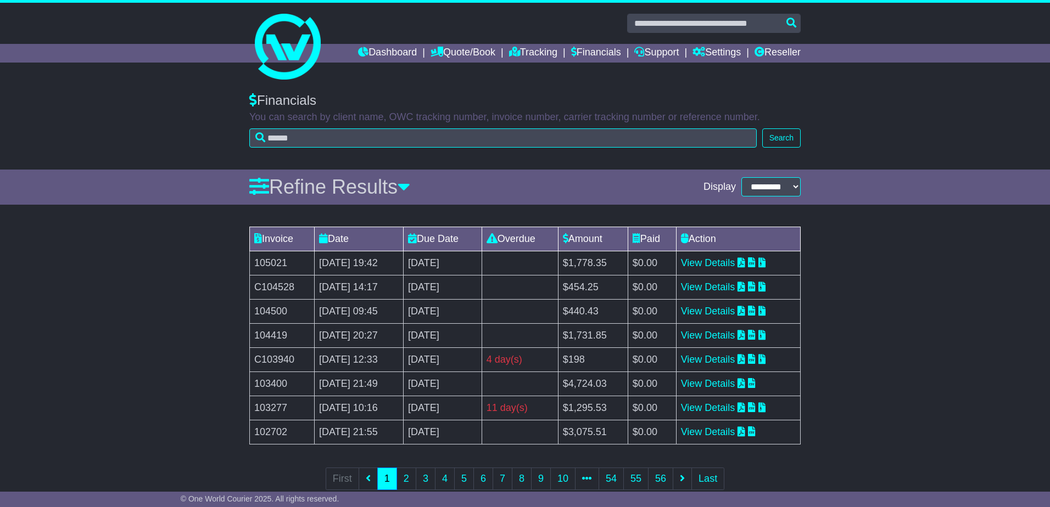  What do you see at coordinates (592, 408) in the screenshot?
I see `td: $1,295.53` at bounding box center [592, 408].